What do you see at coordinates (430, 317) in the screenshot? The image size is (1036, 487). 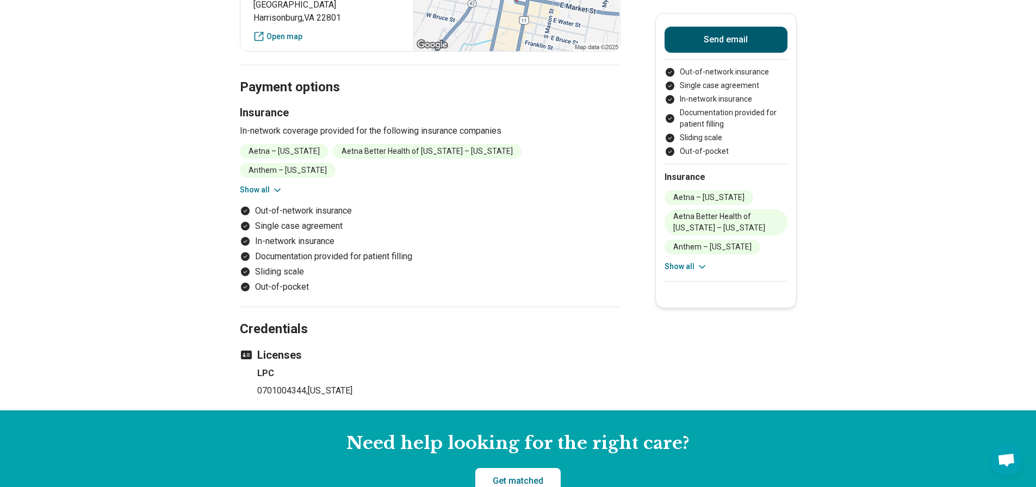 I see `h2: Credentials` at bounding box center [430, 317].